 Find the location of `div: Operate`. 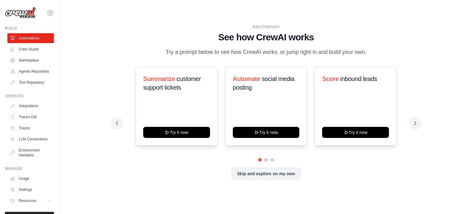

div: Operate is located at coordinates (29, 96).